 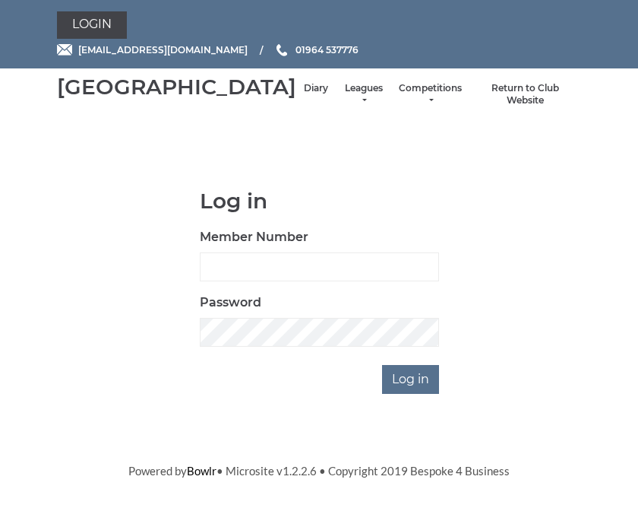 I want to click on span: Powered by • Microsite v1.2.2.6 • Copyright 2019 Bespoke 4 Business, so click(x=319, y=470).